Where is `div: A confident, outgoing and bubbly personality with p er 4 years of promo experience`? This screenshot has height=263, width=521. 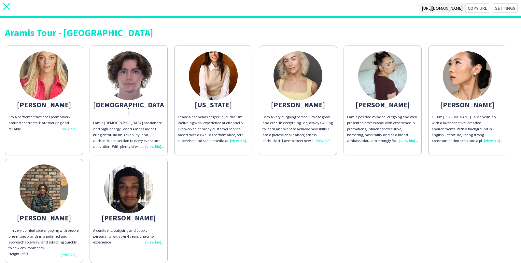
div: A confident, outgoing and bubbly personality with p er 4 years of promo experience is located at coordinates (129, 237).